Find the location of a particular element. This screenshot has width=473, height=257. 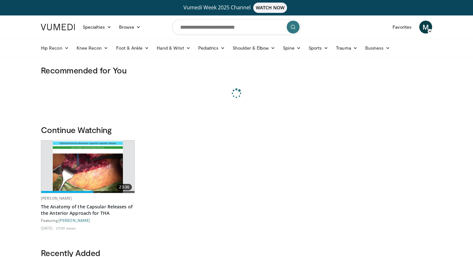

a: Sports is located at coordinates (319, 48).